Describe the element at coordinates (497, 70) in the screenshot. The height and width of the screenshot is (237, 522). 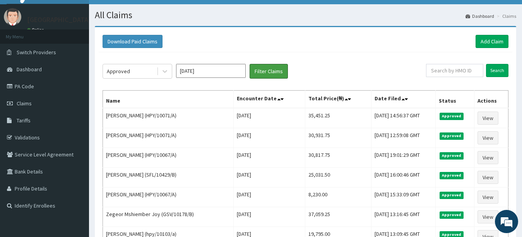
I see `input: Search` at that location.